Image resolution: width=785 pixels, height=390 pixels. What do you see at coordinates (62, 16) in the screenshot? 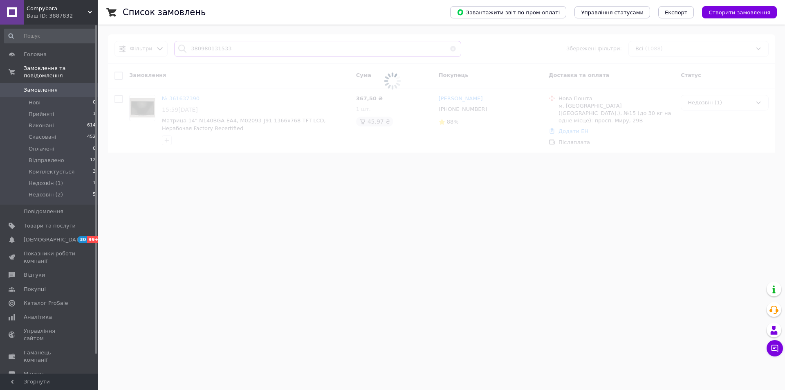
I see `div: Ваш ID: 3887832` at bounding box center [62, 16].